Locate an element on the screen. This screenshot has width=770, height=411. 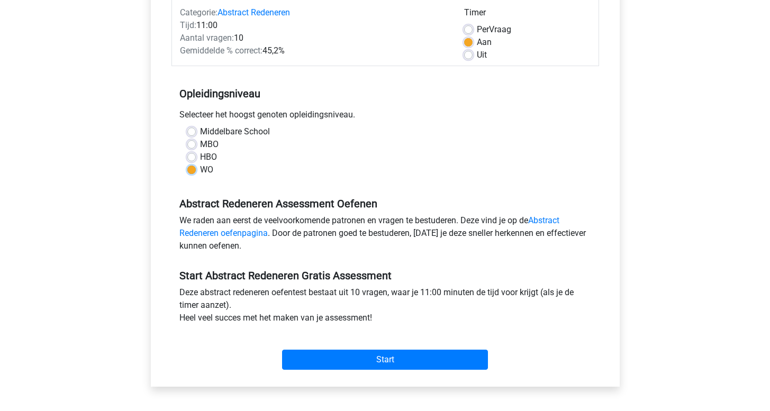
span: Aantal vragen: is located at coordinates (207, 38).